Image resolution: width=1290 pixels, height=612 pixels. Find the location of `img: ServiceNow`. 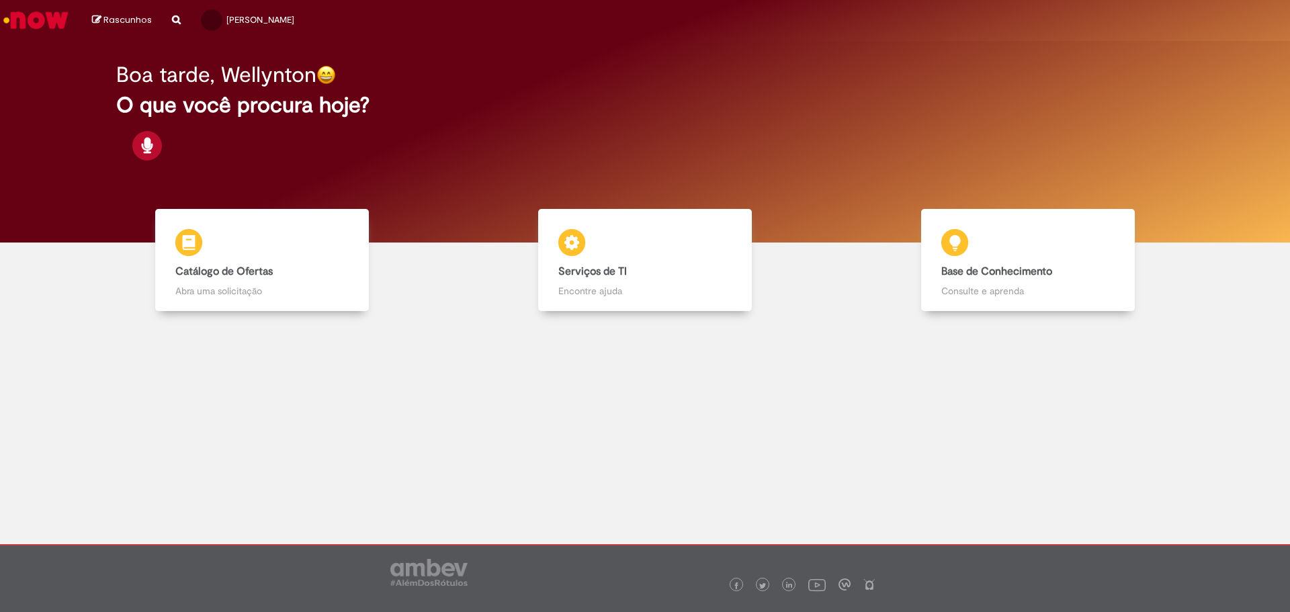

img: ServiceNow is located at coordinates (36, 20).